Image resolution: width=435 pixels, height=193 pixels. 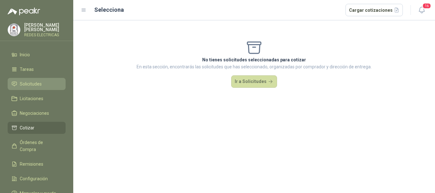 What do you see at coordinates (37, 69) in the screenshot?
I see `a: Tareas` at bounding box center [37, 69].